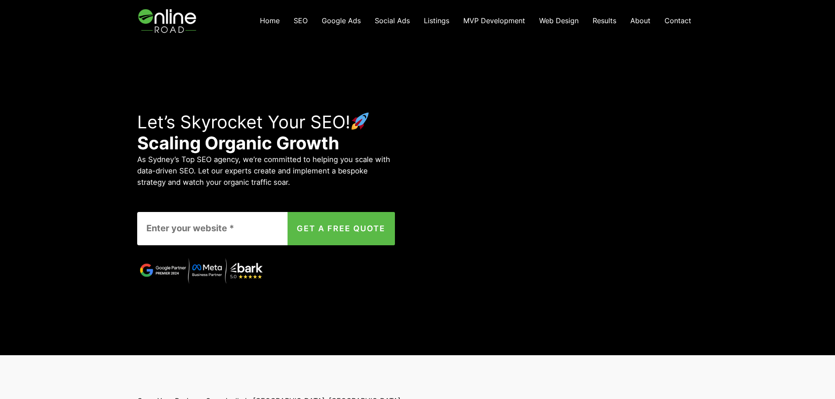 The height and width of the screenshot is (399, 835). Describe the element at coordinates (238, 143) in the screenshot. I see `strong: Scaling Organic Growth` at that location.